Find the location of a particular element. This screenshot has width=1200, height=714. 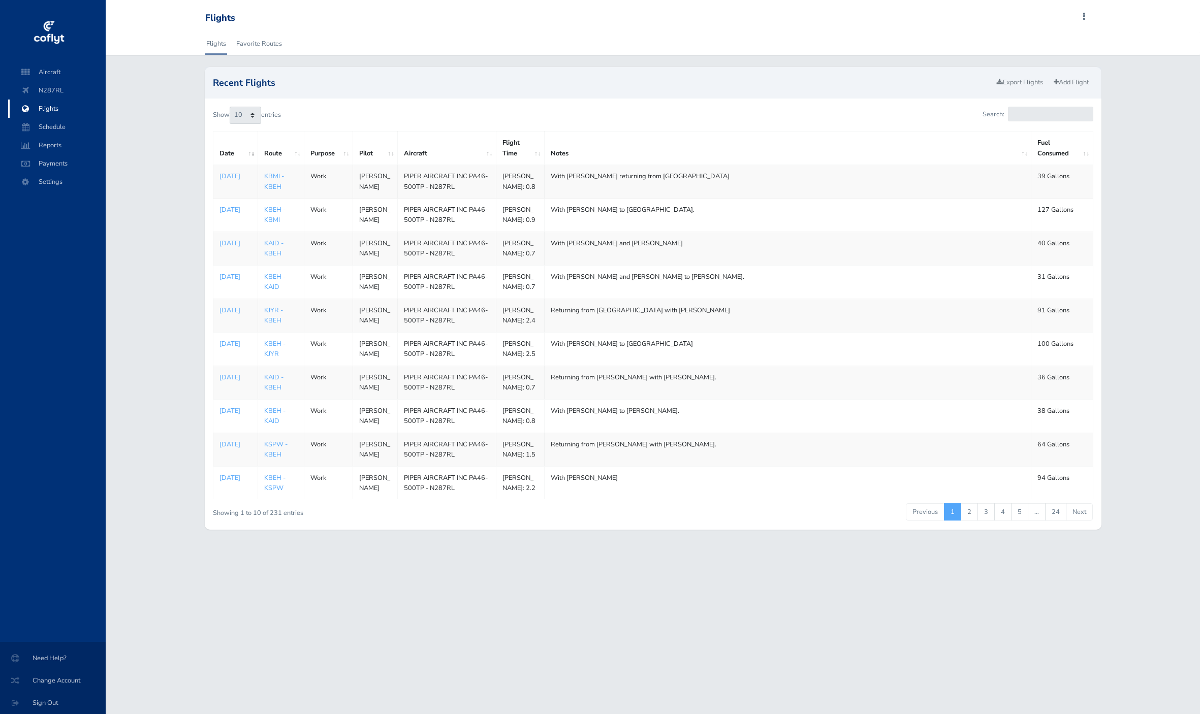

a: KBEH - KSPW is located at coordinates (275, 483).